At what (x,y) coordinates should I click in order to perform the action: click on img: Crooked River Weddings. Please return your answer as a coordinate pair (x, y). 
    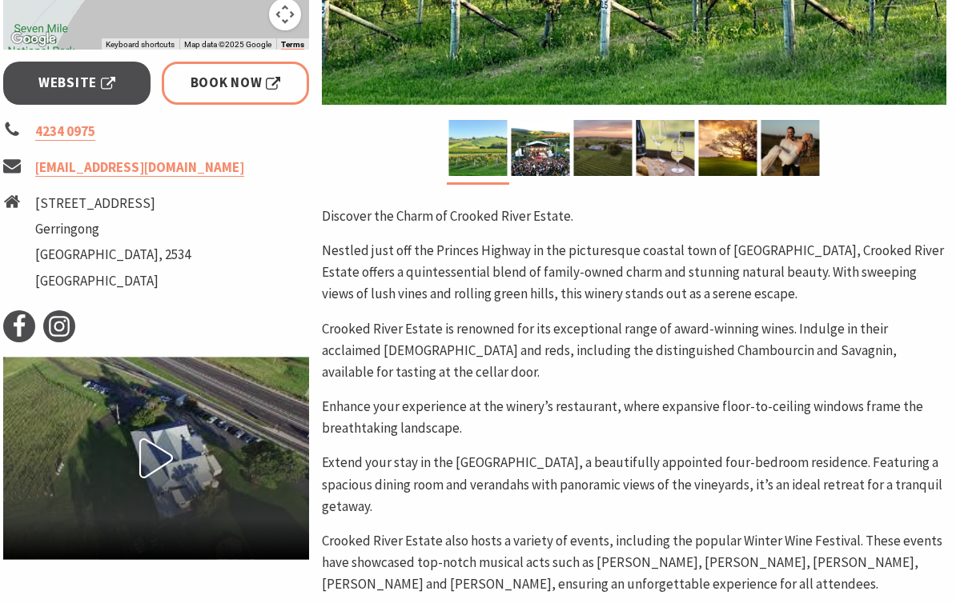
    Looking at the image, I should click on (789, 148).